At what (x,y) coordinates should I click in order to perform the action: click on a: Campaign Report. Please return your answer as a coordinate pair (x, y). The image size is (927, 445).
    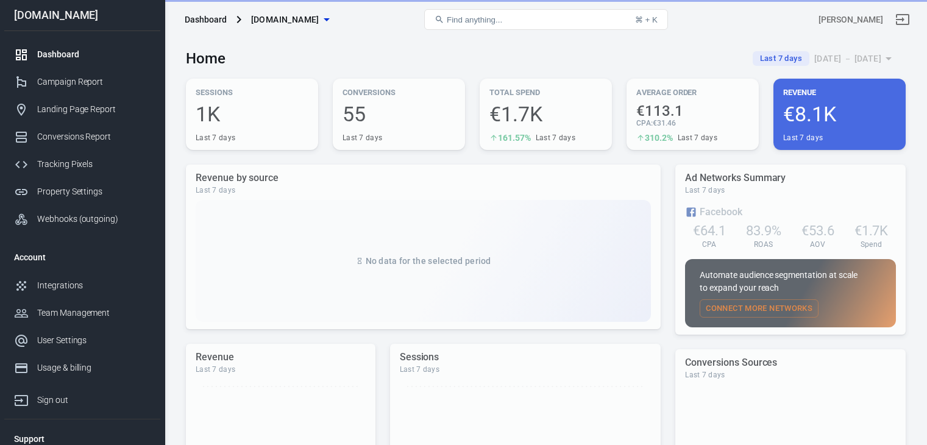
    Looking at the image, I should click on (82, 82).